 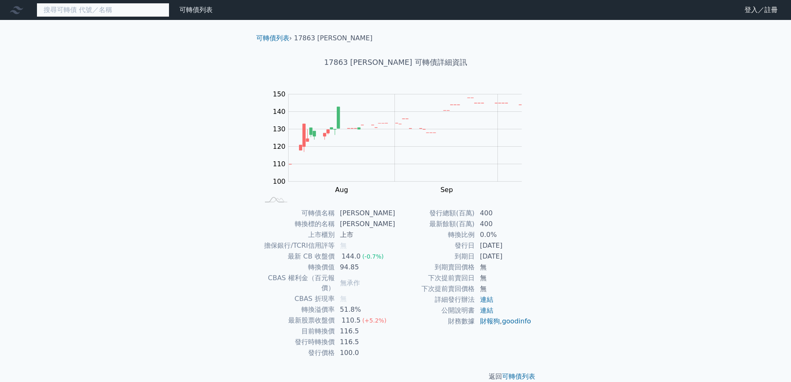 I want to click on div: 144.0, so click(x=351, y=256).